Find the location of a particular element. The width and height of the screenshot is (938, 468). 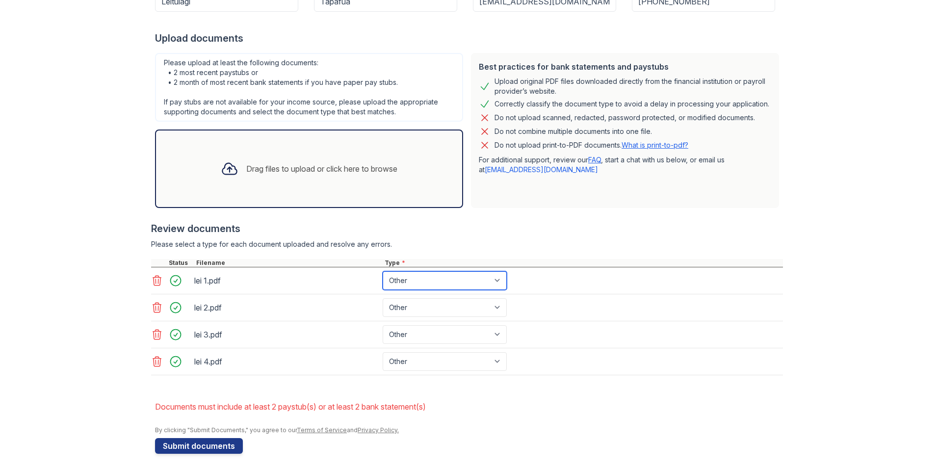

button: Submit documents is located at coordinates (199, 446).